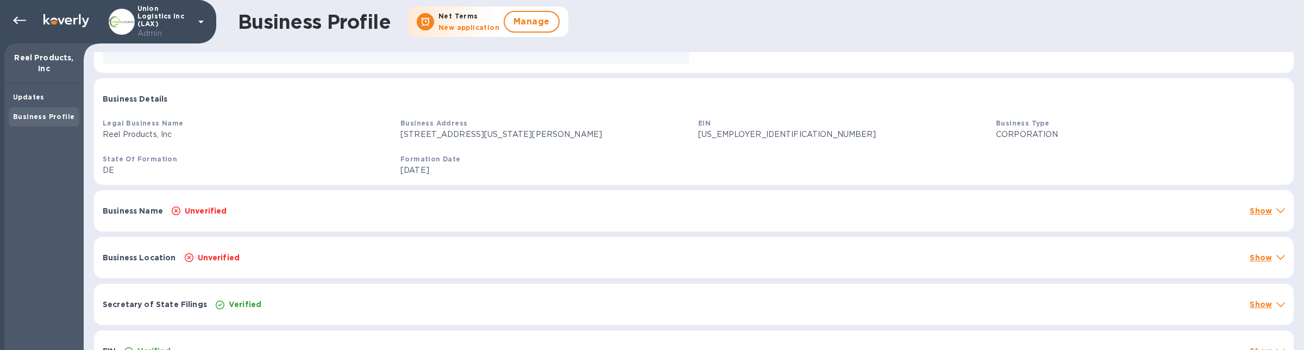 Image resolution: width=1304 pixels, height=350 pixels. What do you see at coordinates (694, 257) in the screenshot?
I see `div: Business LocationUnverifiedShow` at bounding box center [694, 257].